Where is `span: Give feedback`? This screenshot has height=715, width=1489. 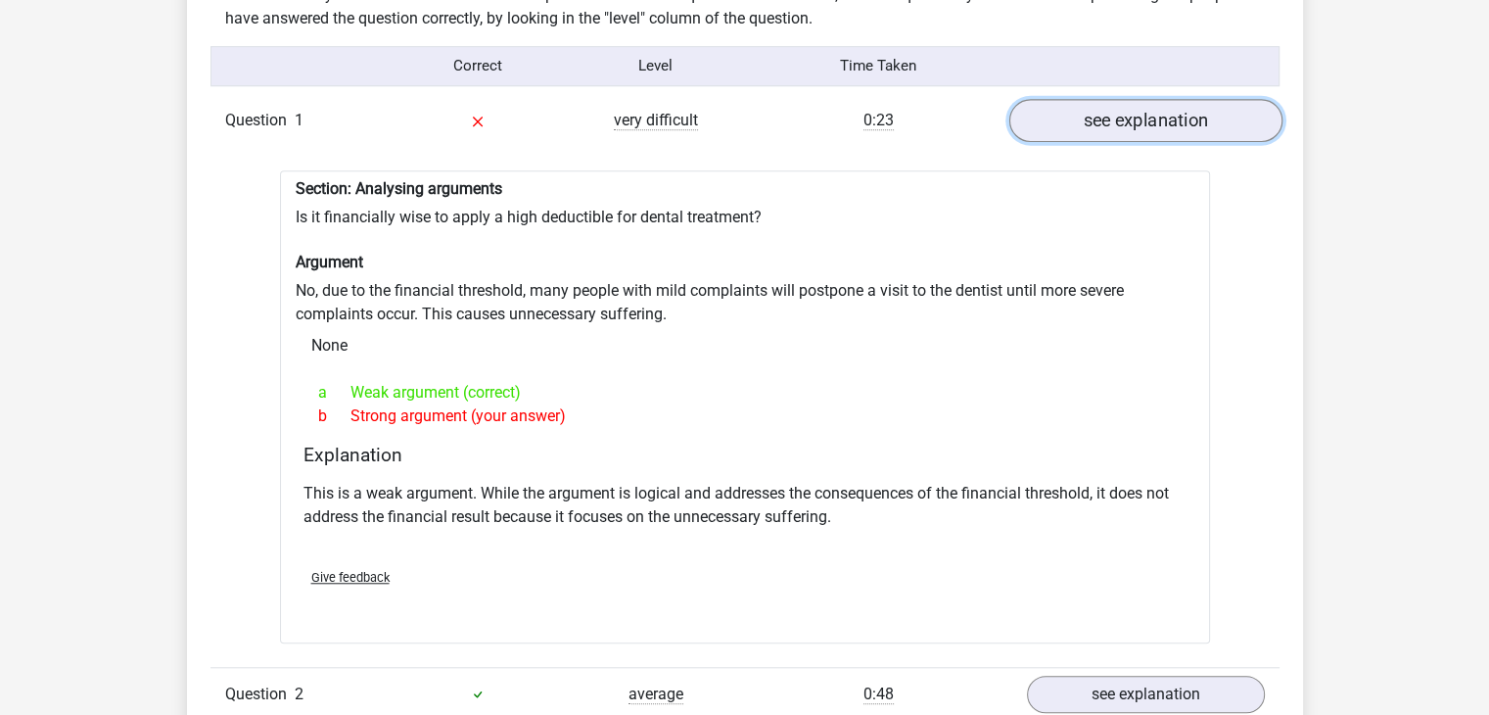 span: Give feedback is located at coordinates (350, 577).